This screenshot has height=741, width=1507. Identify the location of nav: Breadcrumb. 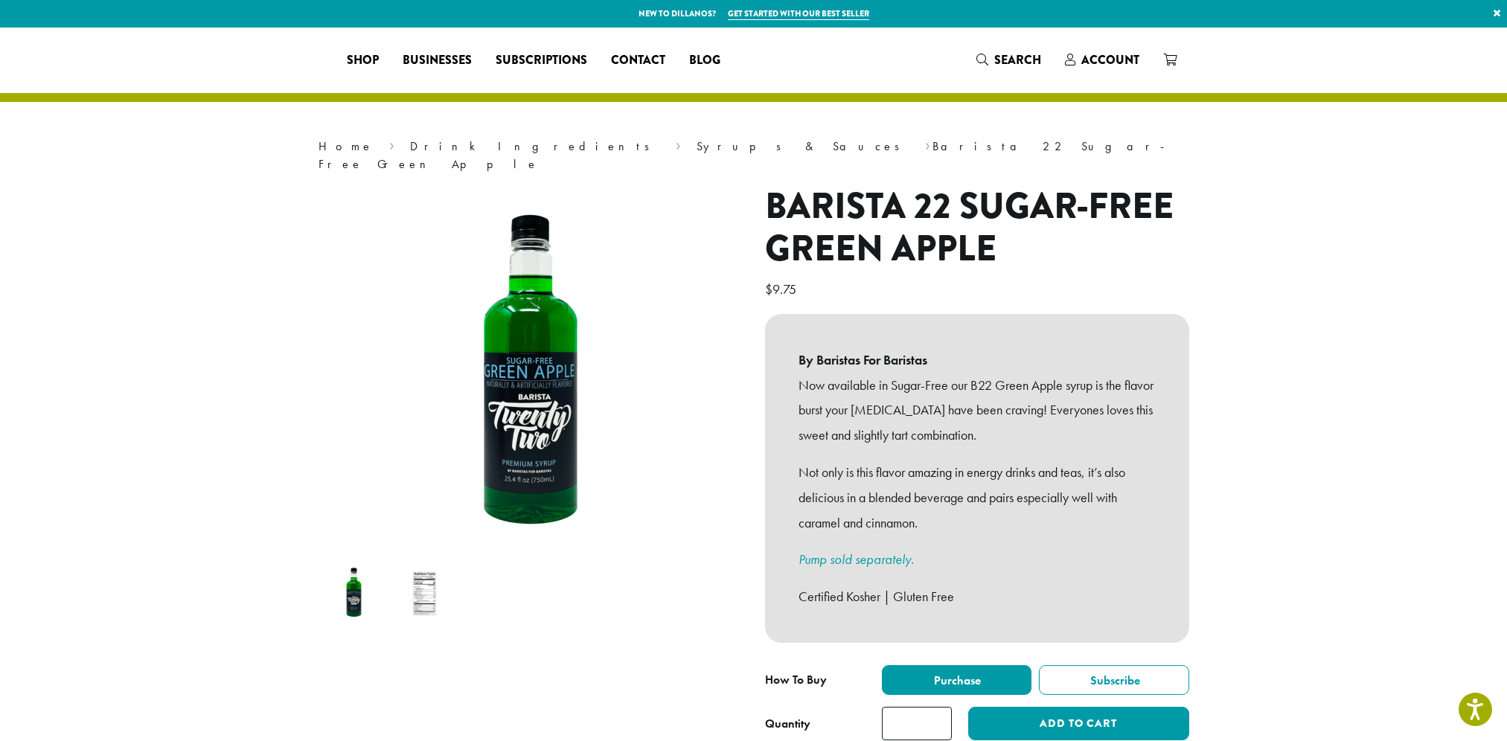
(754, 156).